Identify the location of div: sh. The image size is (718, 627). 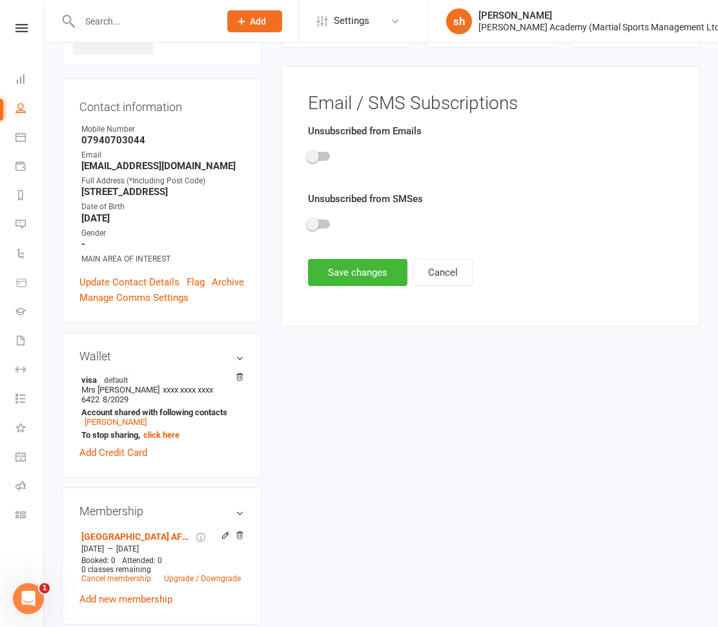
(459, 21).